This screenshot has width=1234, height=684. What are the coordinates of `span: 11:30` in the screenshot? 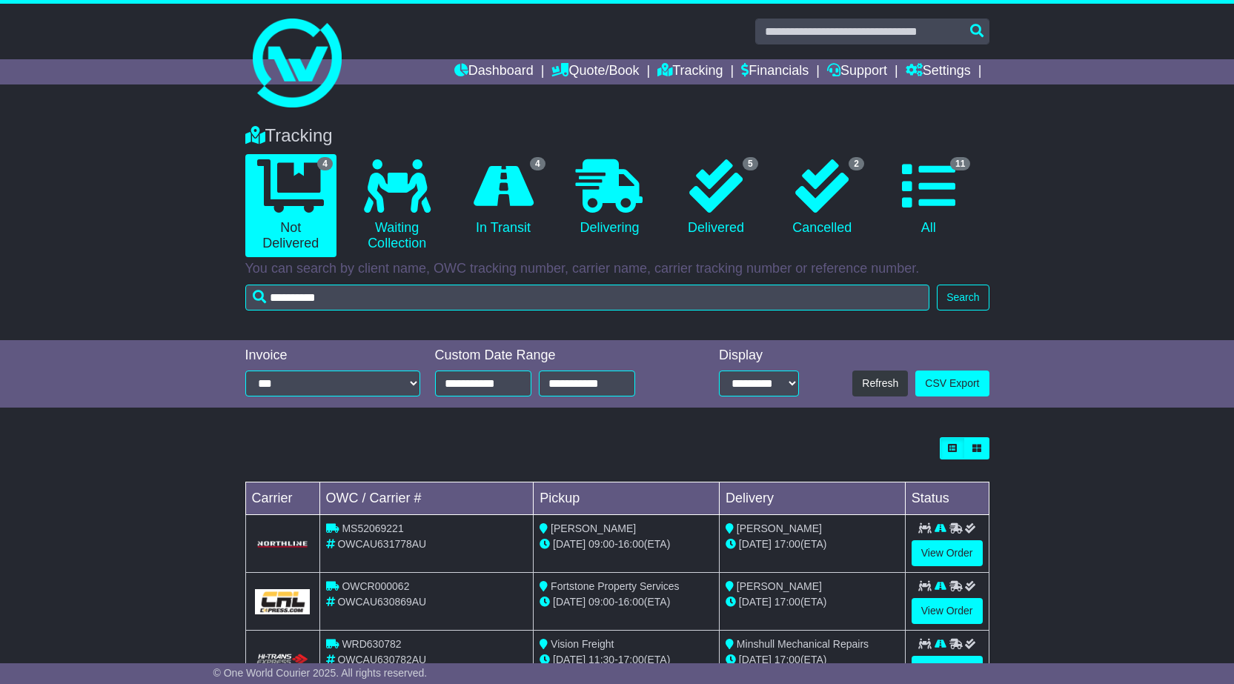 It's located at (601, 659).